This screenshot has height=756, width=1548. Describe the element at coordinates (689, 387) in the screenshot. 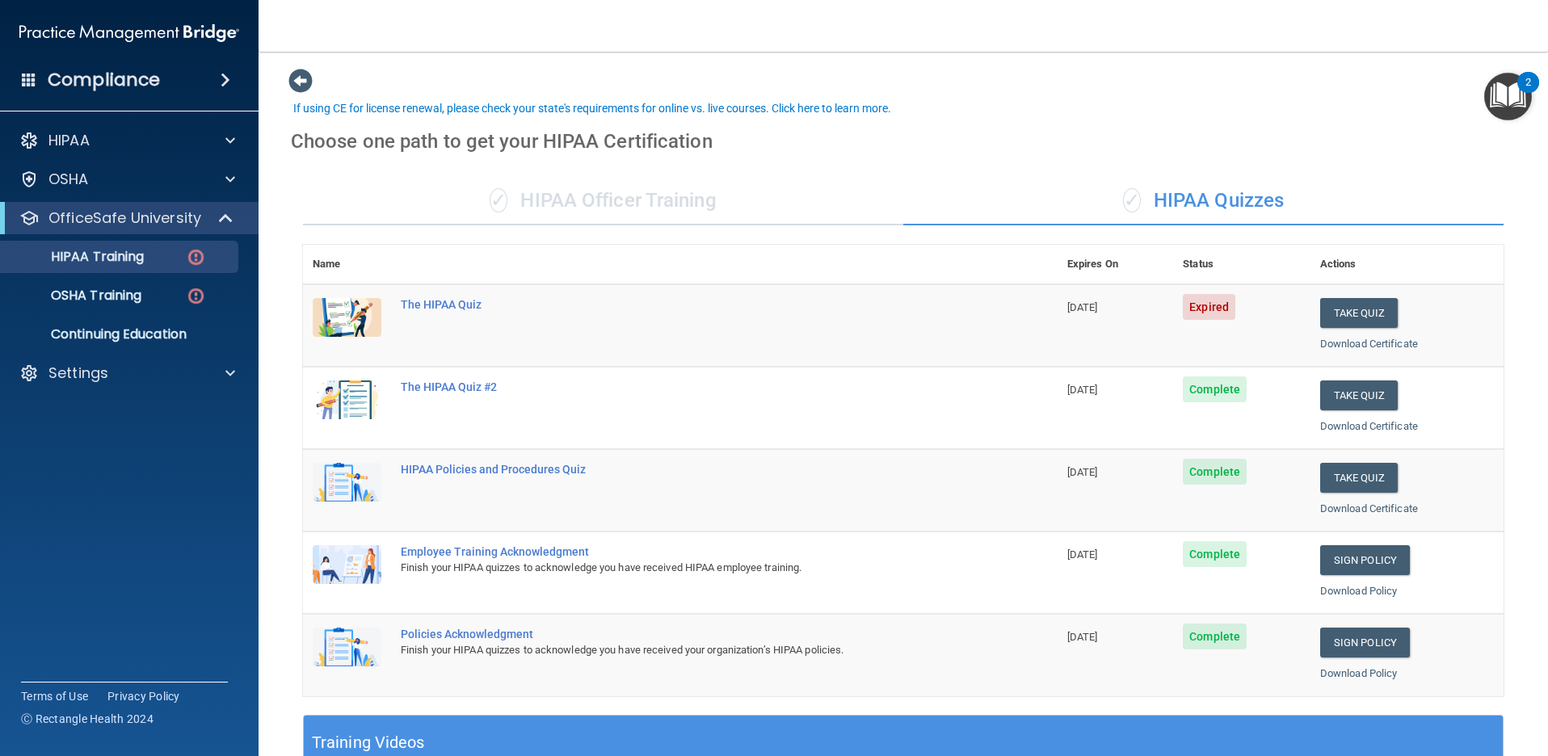

I see `div: The HIPAA Quiz #2` at that location.